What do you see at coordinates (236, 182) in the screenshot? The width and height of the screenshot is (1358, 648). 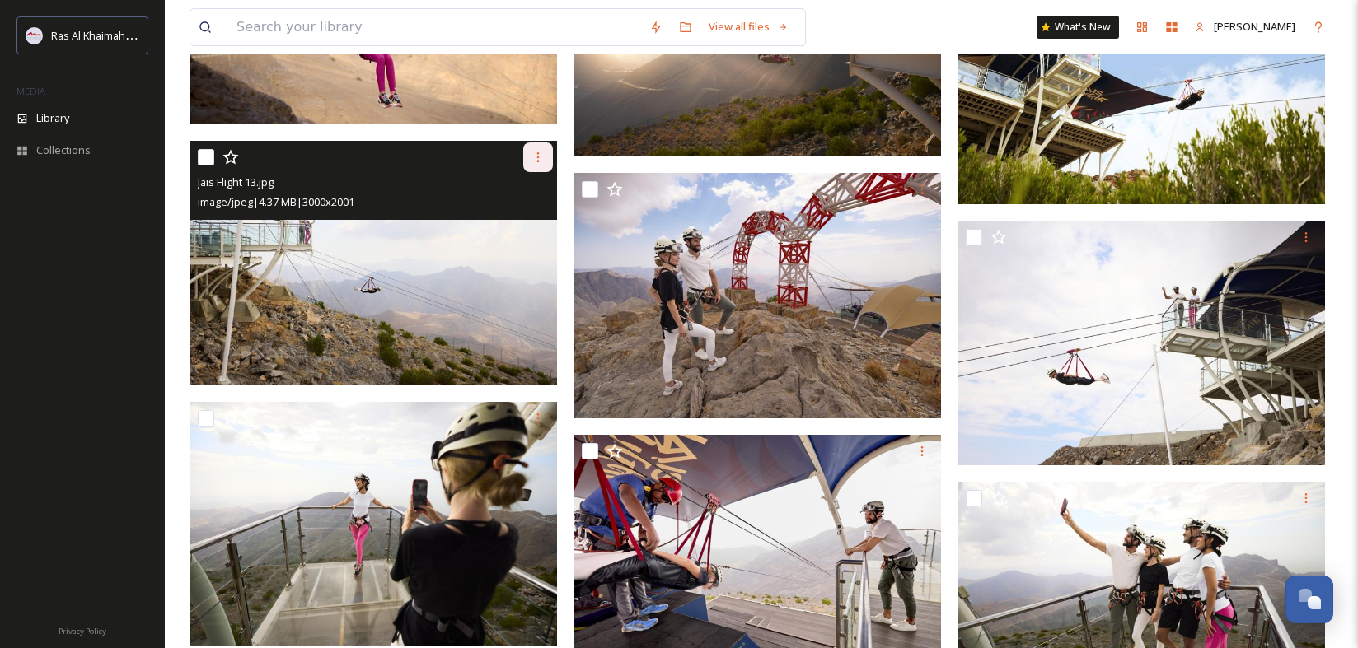 I see `span: Jais Flight 13.jpg` at bounding box center [236, 182].